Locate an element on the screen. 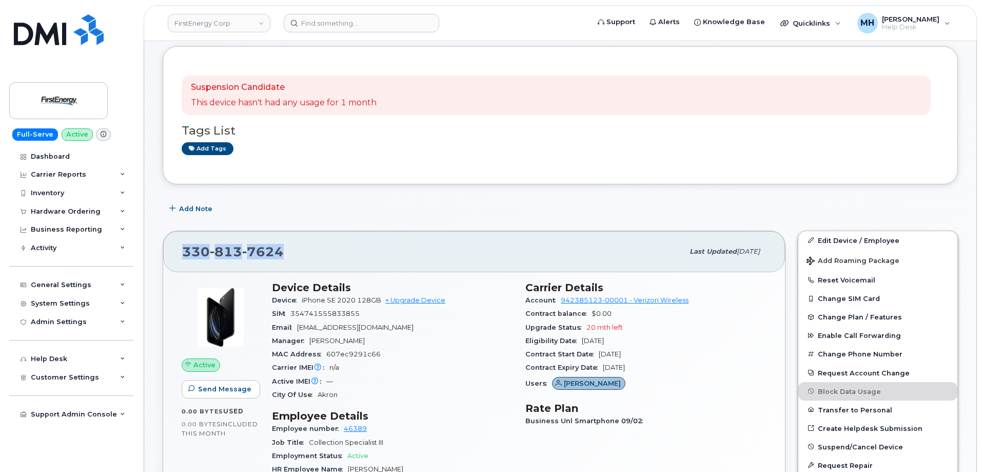 The width and height of the screenshot is (982, 472). button: Change SIM Card is located at coordinates (878, 298).